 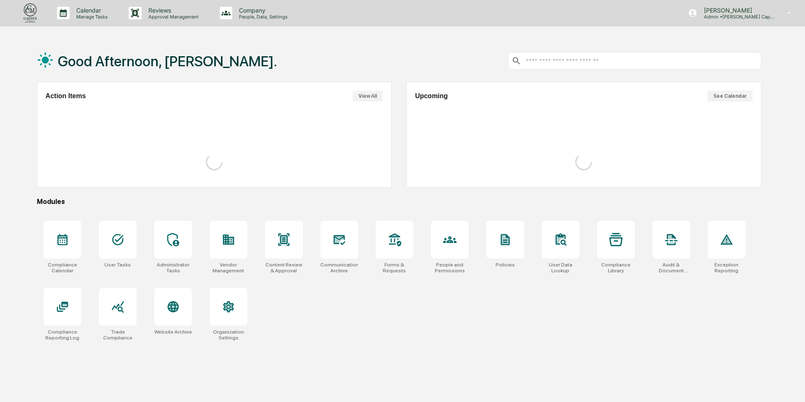 What do you see at coordinates (172, 10) in the screenshot?
I see `p: Reviews` at bounding box center [172, 10].